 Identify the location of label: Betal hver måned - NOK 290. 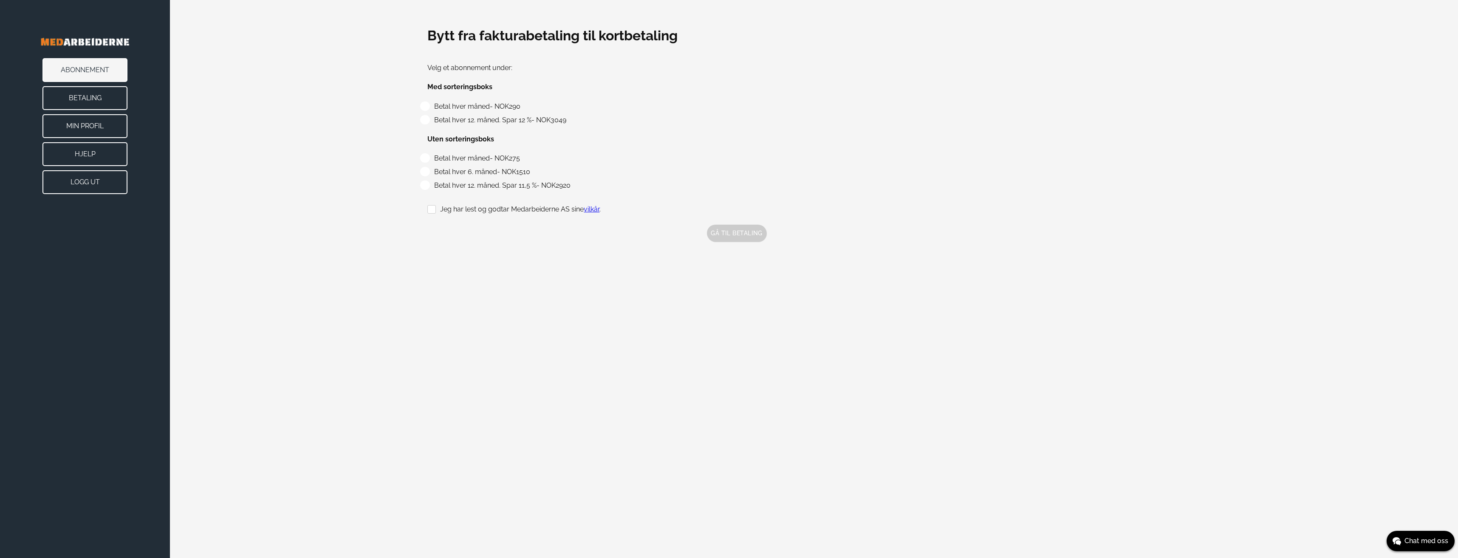
(475, 106).